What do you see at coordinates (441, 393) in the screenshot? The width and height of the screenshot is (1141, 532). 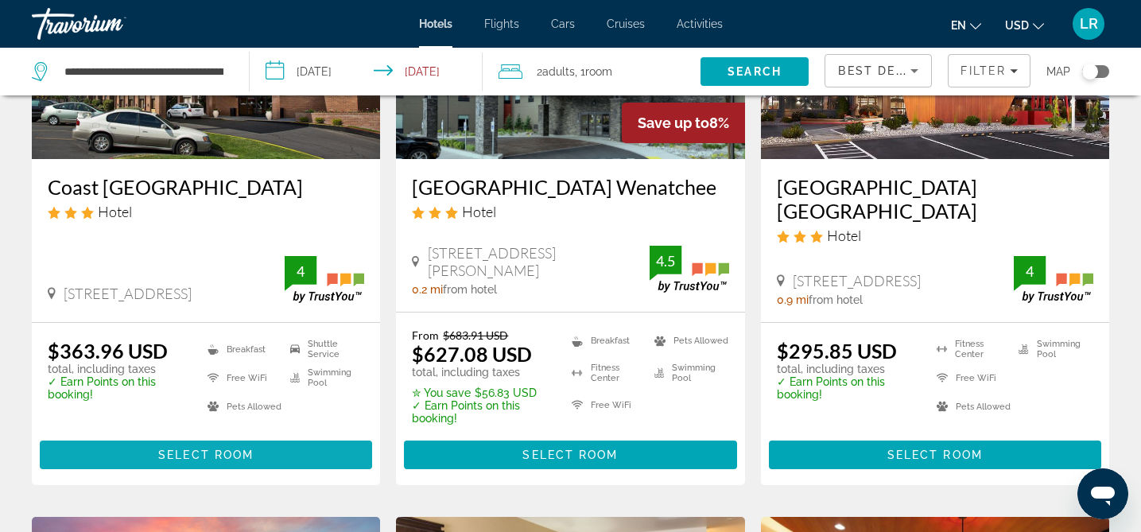 I see `span: ✮ You save` at bounding box center [441, 393].